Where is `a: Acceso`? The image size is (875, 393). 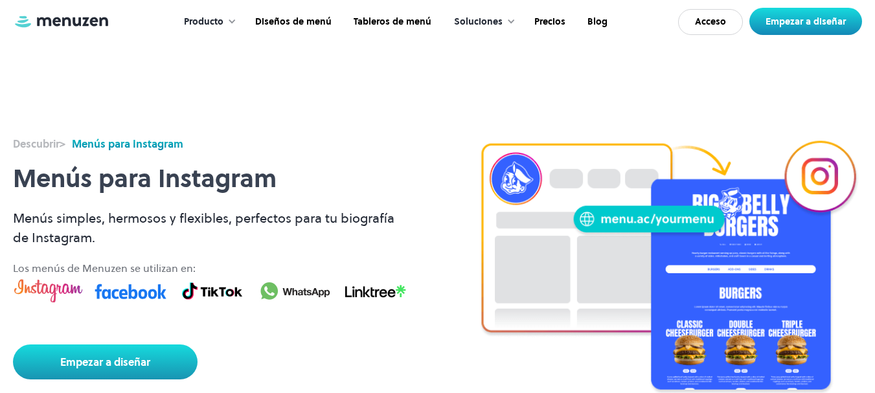
a: Acceso is located at coordinates (710, 22).